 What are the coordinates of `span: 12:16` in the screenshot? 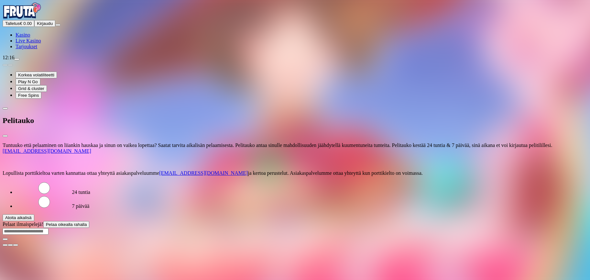 It's located at (8, 57).